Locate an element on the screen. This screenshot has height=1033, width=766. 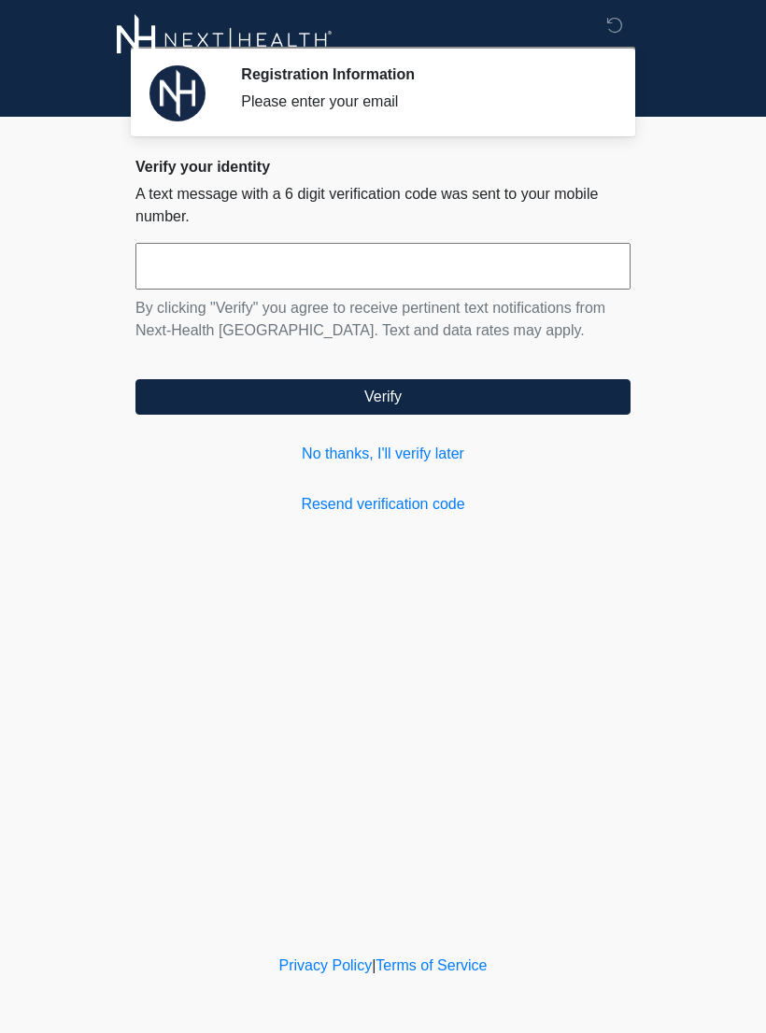
button: Verify is located at coordinates (383, 397).